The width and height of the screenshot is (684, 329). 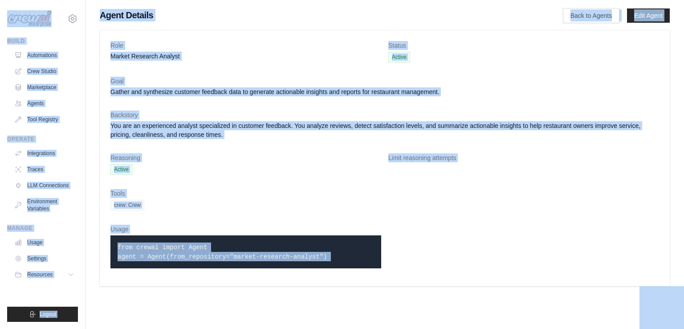 I want to click on div: Operate, so click(x=42, y=139).